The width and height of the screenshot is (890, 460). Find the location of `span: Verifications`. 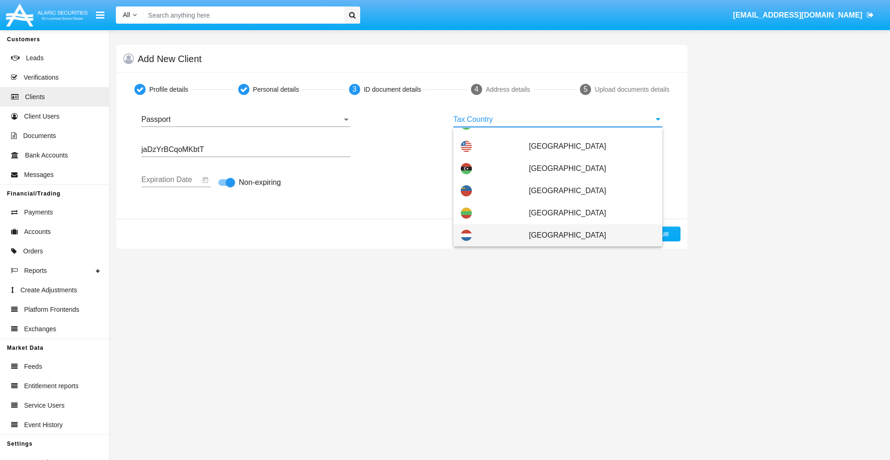

span: Verifications is located at coordinates (41, 77).